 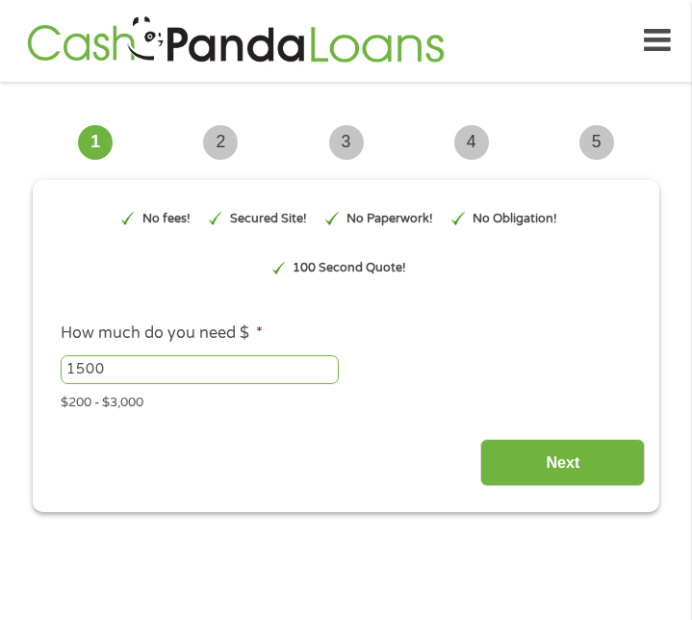 I want to click on label: How much do you need $, so click(x=162, y=333).